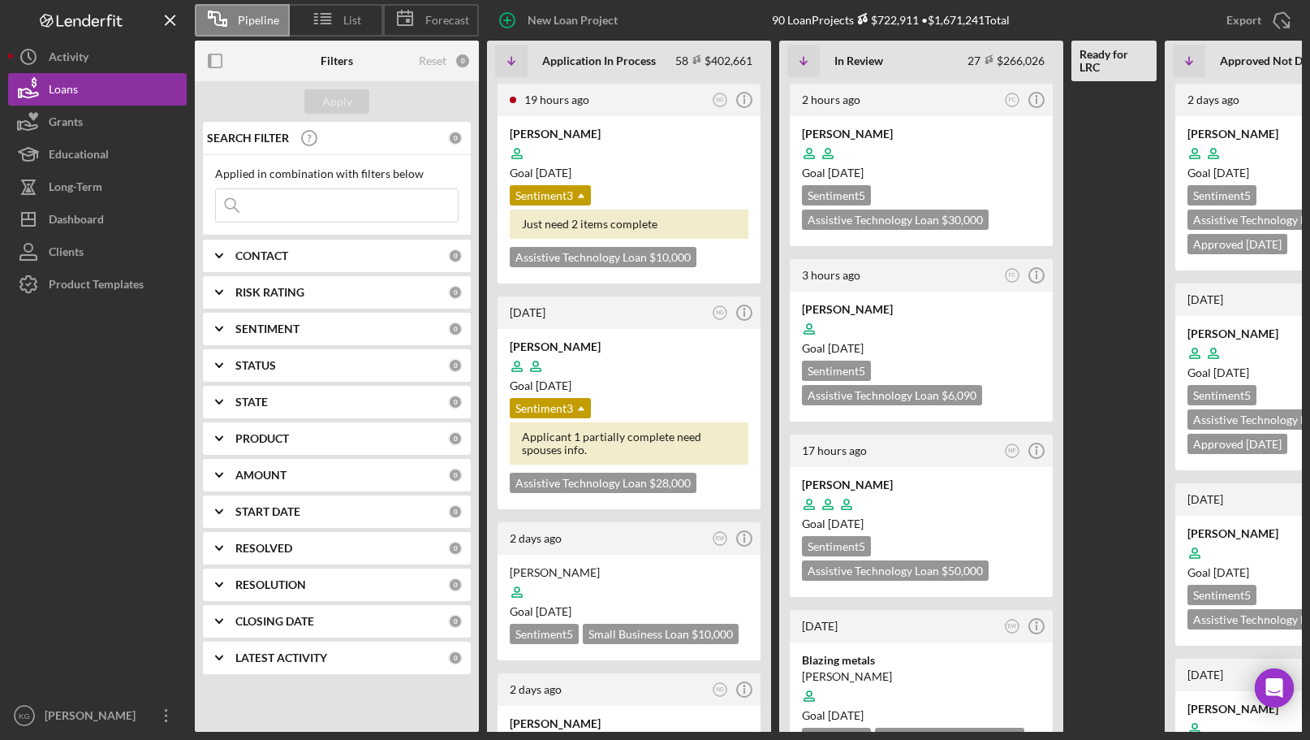  I want to click on div: Educational, so click(79, 156).